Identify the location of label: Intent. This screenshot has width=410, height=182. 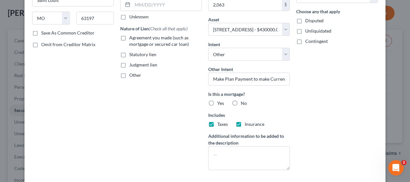
(214, 44).